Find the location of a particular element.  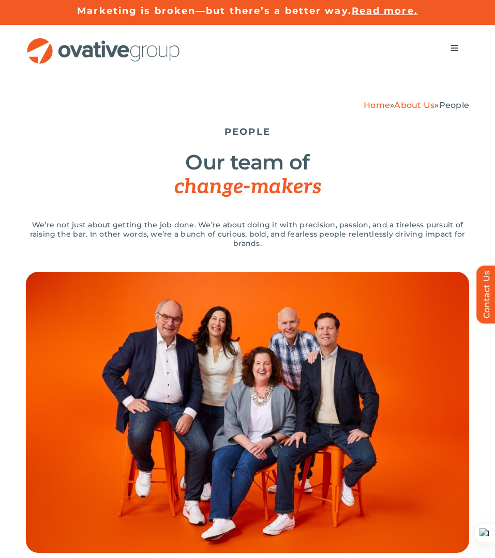

img: People – Leadership Hero is located at coordinates (247, 413).